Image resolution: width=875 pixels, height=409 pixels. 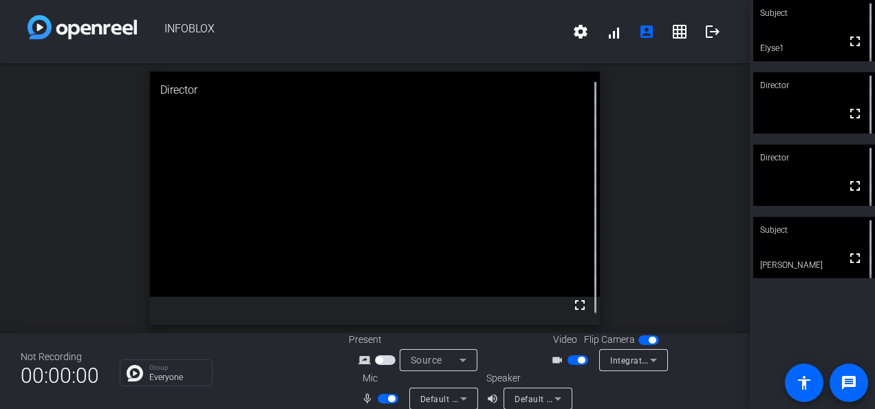 What do you see at coordinates (581, 32) in the screenshot?
I see `mat-icon: settings` at bounding box center [581, 32].